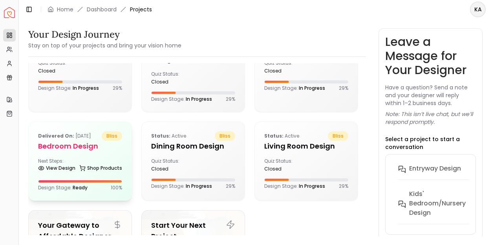  I want to click on button: KA, so click(478, 9).